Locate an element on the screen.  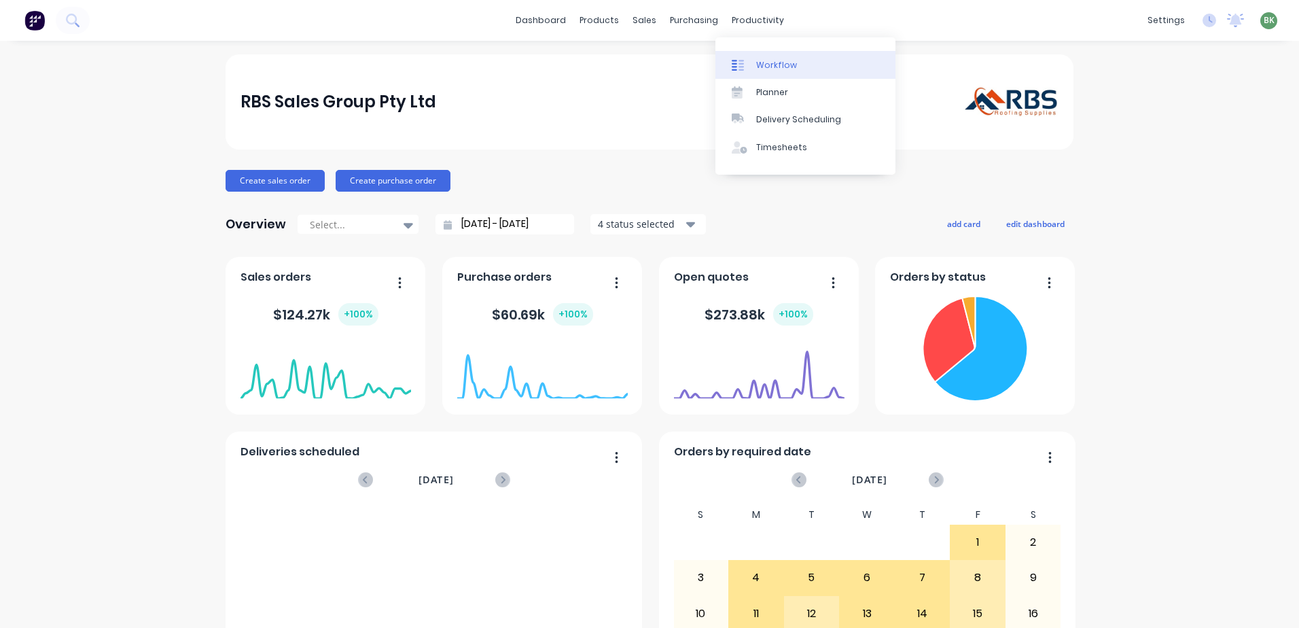
div: sales is located at coordinates (644, 20).